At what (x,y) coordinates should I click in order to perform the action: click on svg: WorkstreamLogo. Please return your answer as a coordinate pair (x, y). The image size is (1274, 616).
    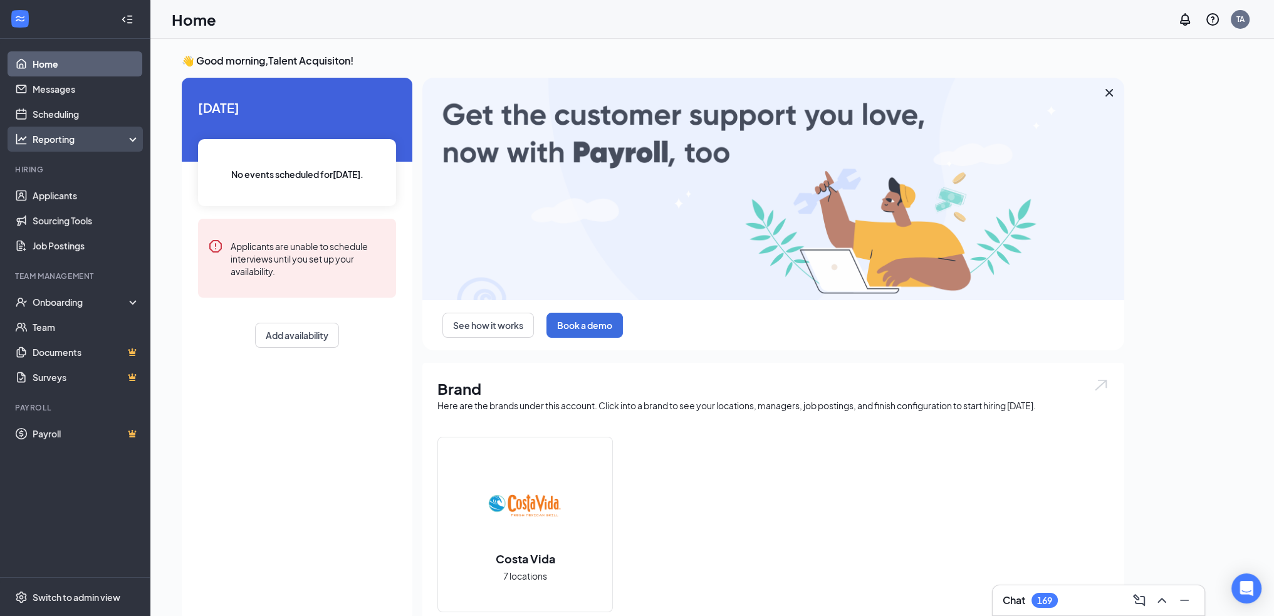
    Looking at the image, I should click on (20, 19).